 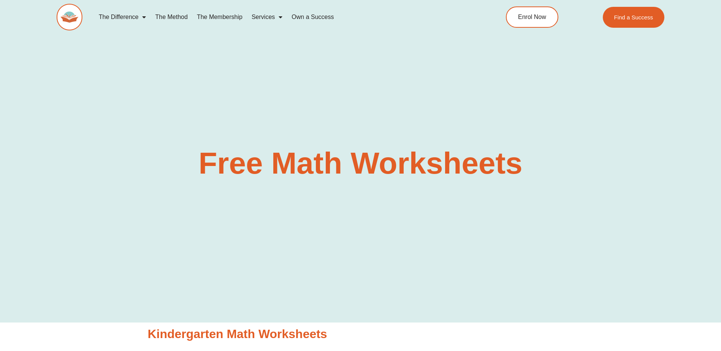 What do you see at coordinates (532, 17) in the screenshot?
I see `a: Enrol Now` at bounding box center [532, 17].